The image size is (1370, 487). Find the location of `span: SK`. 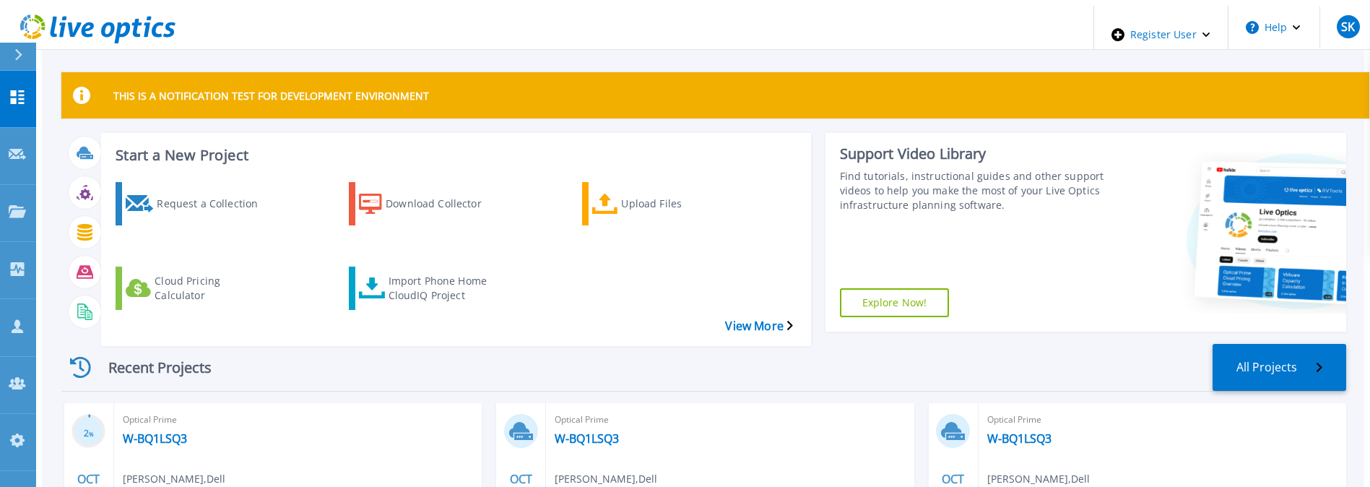

span: SK is located at coordinates (1347, 27).